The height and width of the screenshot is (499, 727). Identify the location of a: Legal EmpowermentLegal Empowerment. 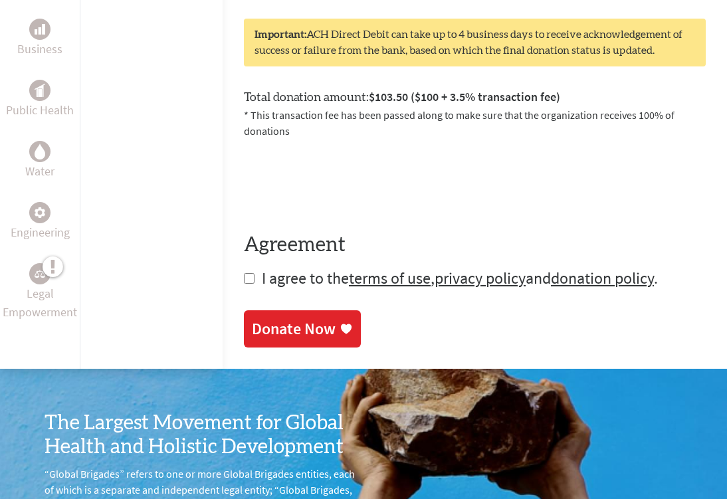
(40, 292).